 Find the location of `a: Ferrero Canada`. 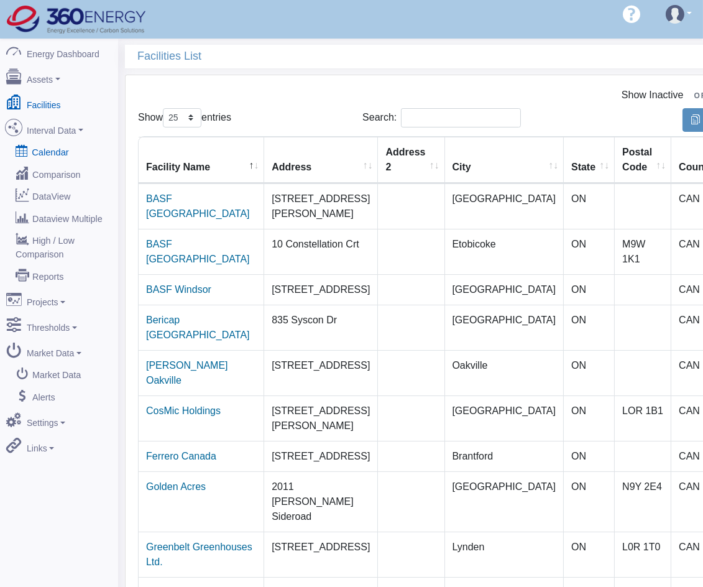

a: Ferrero Canada is located at coordinates (181, 456).